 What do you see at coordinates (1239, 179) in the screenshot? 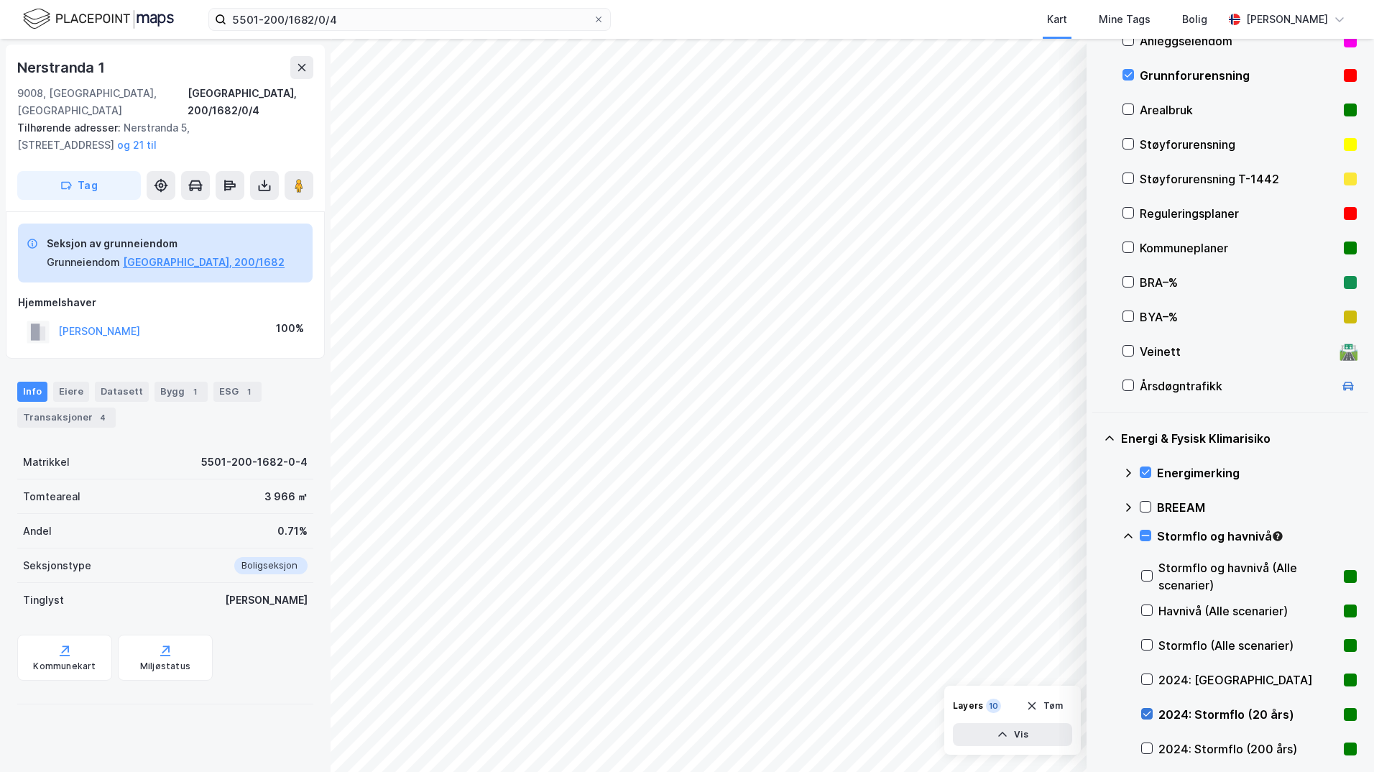
I see `div: Støyforurensning T-1442` at bounding box center [1239, 179].